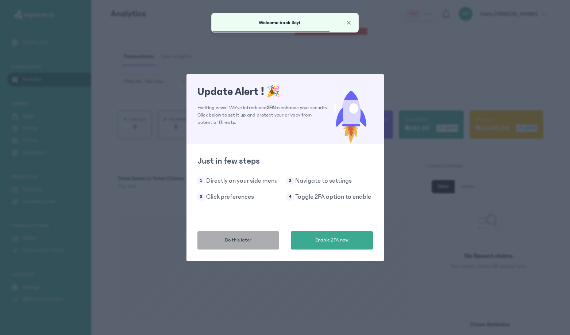 The image size is (570, 335). Describe the element at coordinates (290, 197) in the screenshot. I see `span: 4` at that location.